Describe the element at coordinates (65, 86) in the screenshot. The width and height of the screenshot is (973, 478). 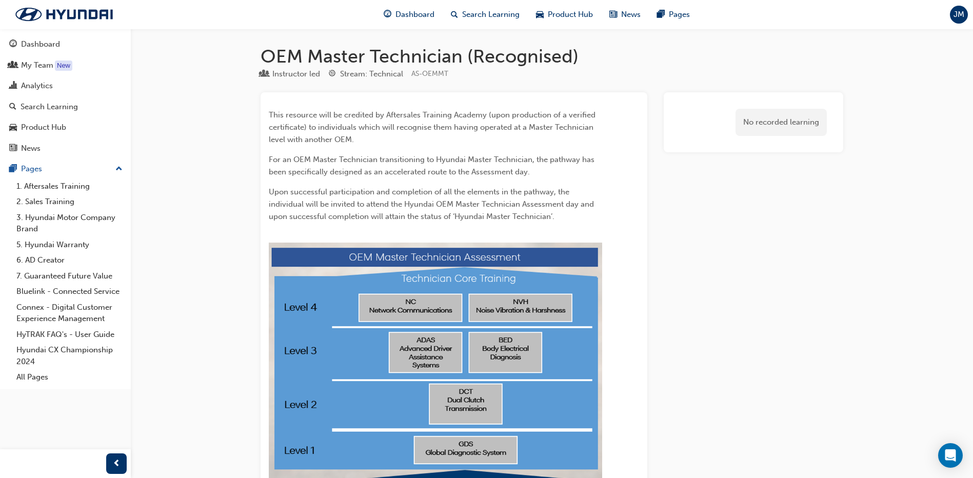
I see `a: Analytics` at that location.